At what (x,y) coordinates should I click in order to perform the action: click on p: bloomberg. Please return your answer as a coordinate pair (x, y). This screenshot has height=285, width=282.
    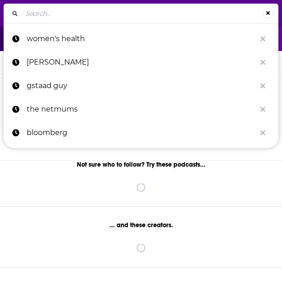
    Looking at the image, I should click on (141, 133).